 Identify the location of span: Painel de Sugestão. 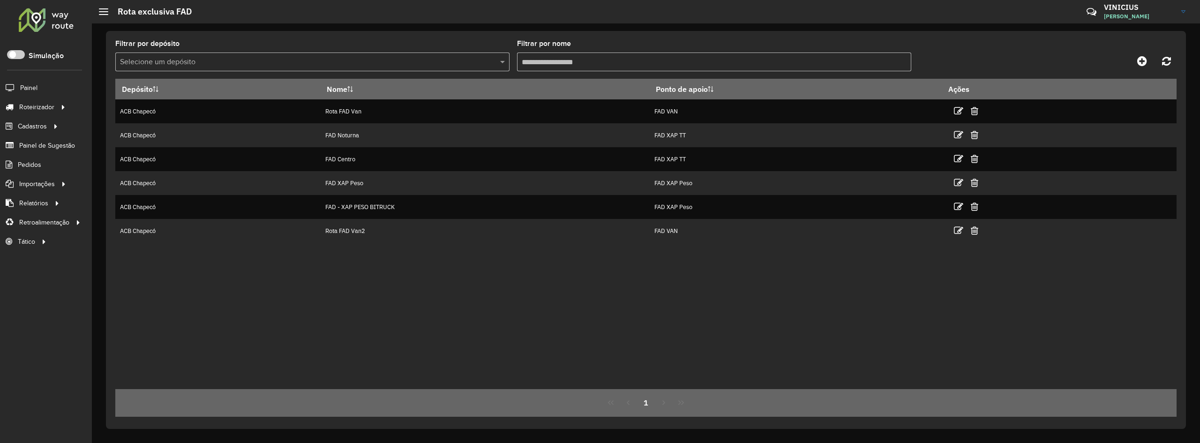
(47, 145).